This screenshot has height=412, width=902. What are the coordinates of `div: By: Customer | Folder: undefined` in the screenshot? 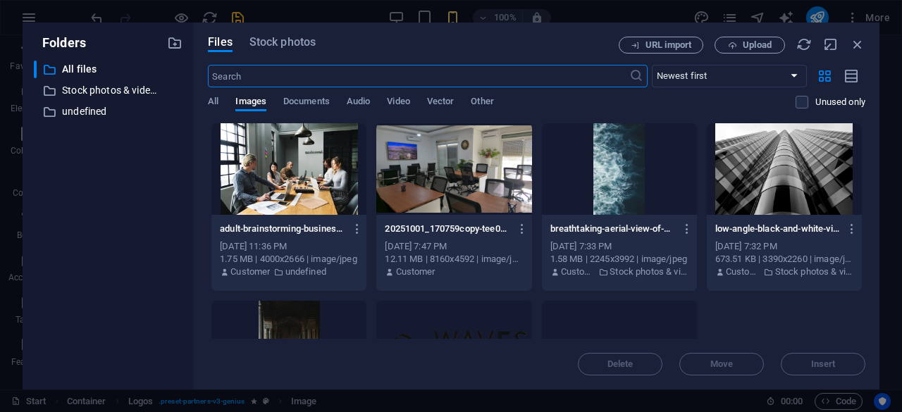 It's located at (289, 272).